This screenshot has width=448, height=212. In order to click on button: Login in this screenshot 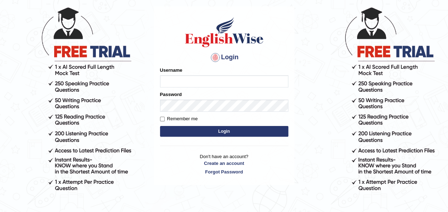, I will do `click(224, 131)`.